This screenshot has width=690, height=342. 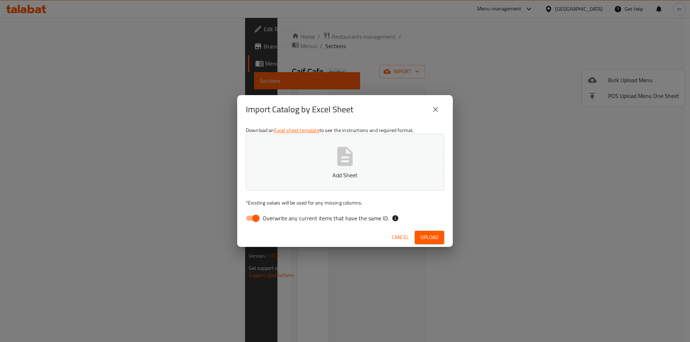 What do you see at coordinates (345, 162) in the screenshot?
I see `button: Add Sheet` at bounding box center [345, 162].